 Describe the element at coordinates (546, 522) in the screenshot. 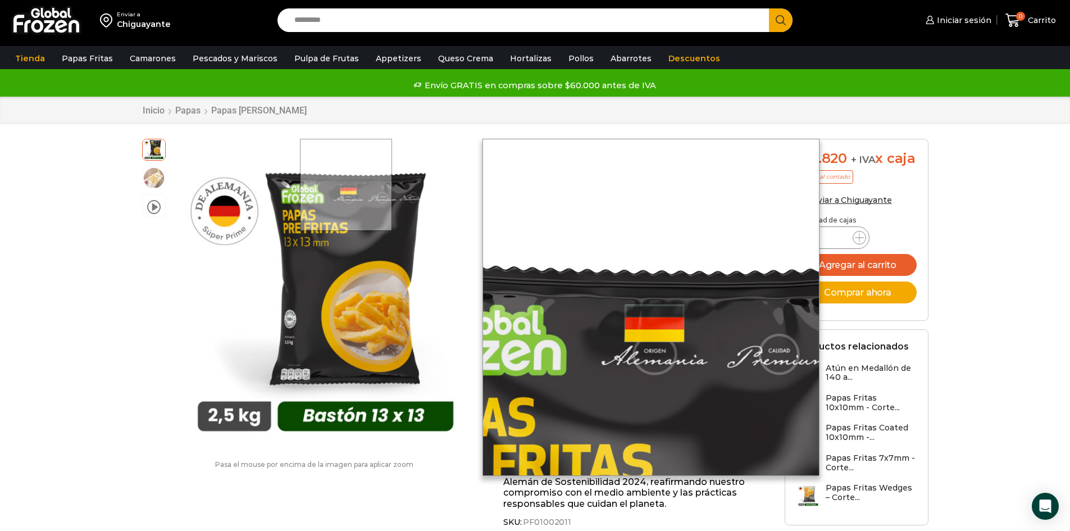

I see `span: PF01002011` at that location.